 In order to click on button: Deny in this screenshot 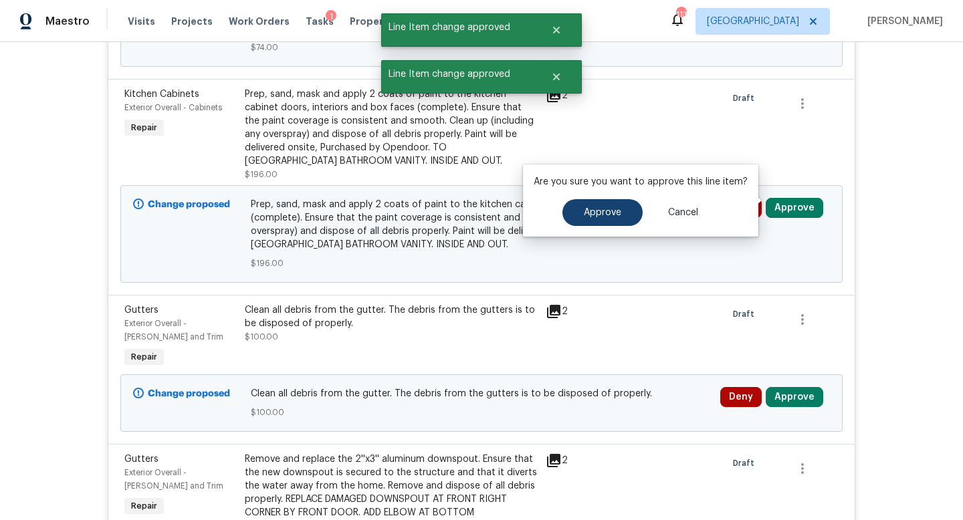, I will do `click(741, 397)`.